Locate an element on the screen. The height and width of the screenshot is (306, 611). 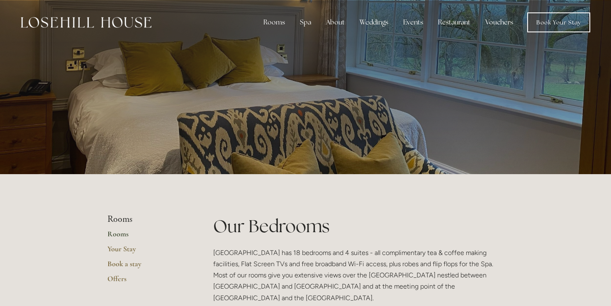
img: Losehill House is located at coordinates (86, 22).